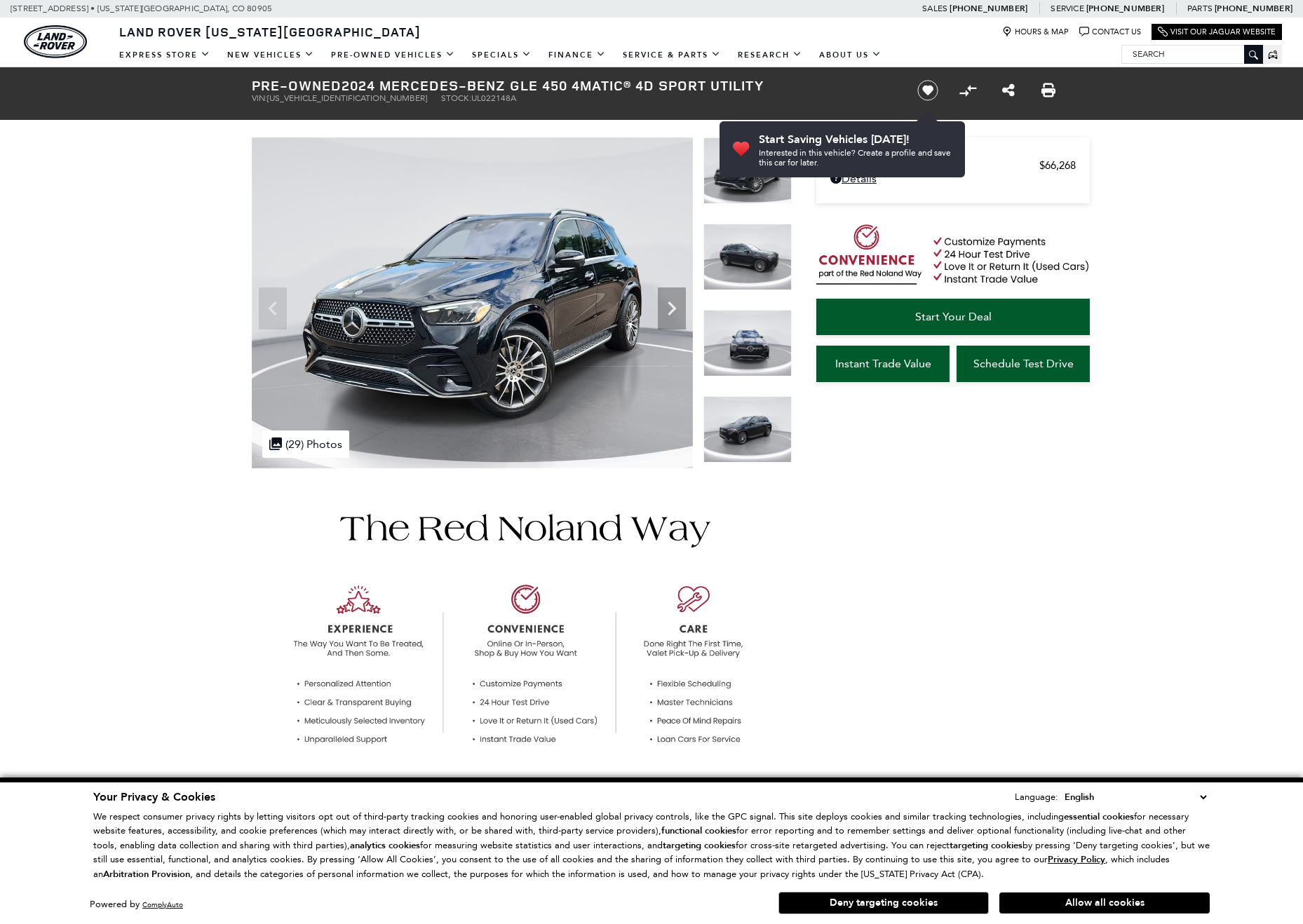 Image resolution: width=1303 pixels, height=924 pixels. Describe the element at coordinates (494, 98) in the screenshot. I see `span: UL022148A` at that location.